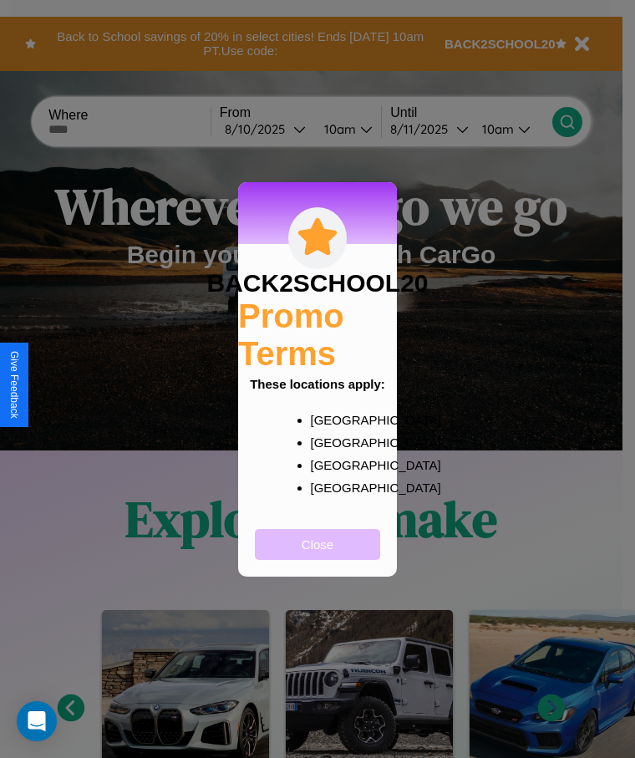 Image resolution: width=635 pixels, height=758 pixels. Describe the element at coordinates (317, 383) in the screenshot. I see `b: These locations apply:` at that location.